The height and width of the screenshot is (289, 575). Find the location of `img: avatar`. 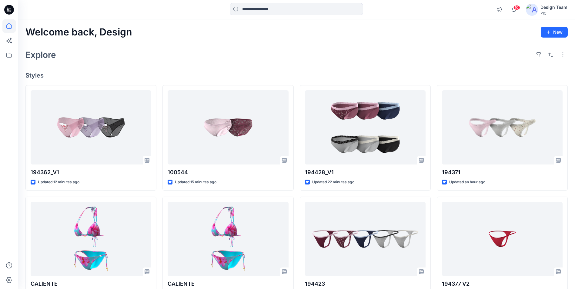

img: avatar is located at coordinates (532, 10).